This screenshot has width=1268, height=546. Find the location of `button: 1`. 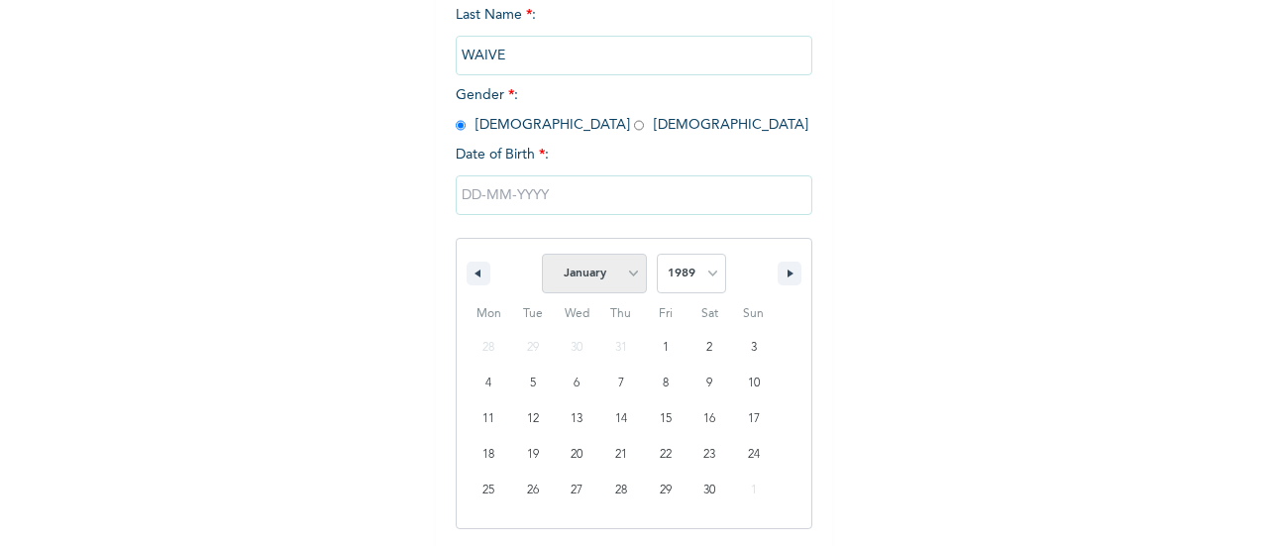

button: 1 is located at coordinates (665, 348).